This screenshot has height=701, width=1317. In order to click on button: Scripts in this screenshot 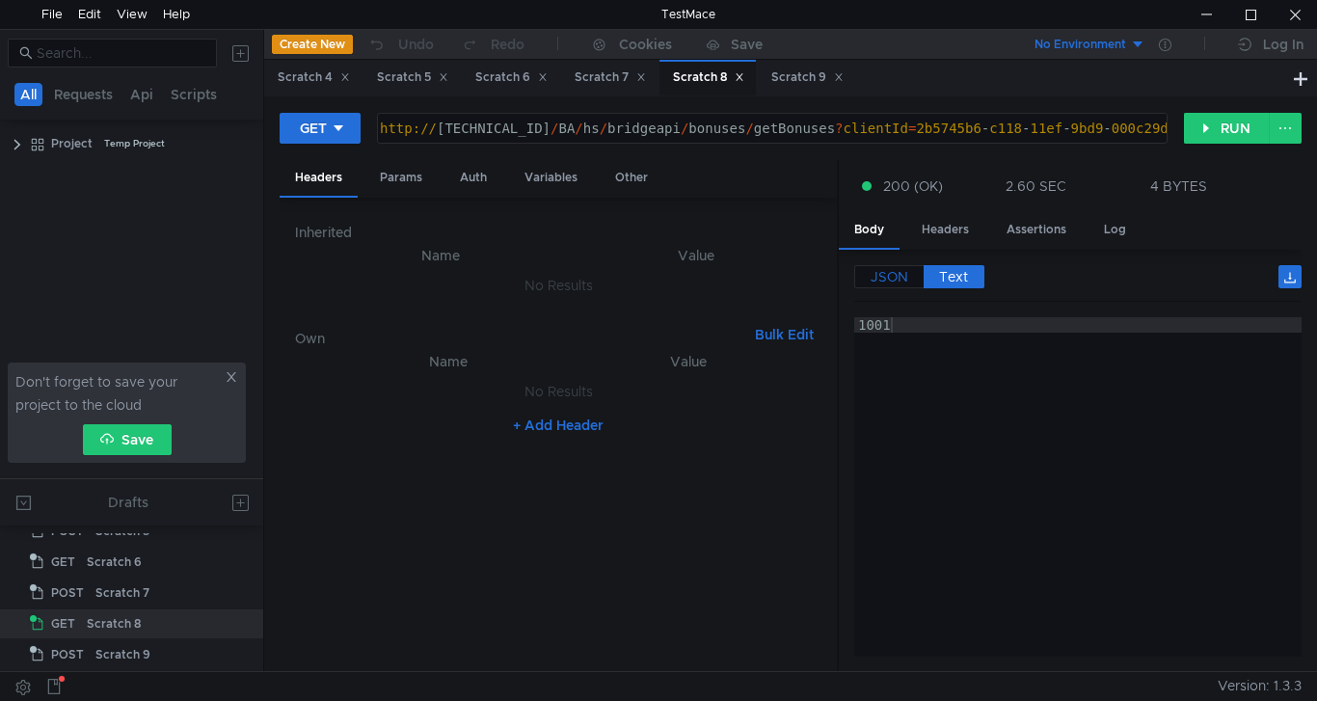, I will do `click(194, 94)`.